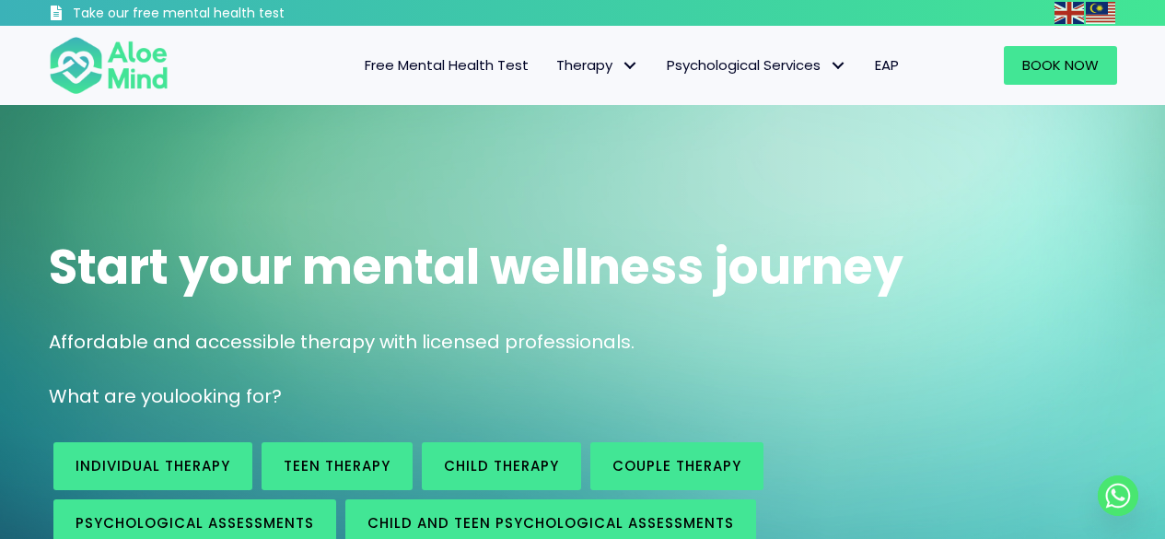  I want to click on a: English, so click(1070, 12).